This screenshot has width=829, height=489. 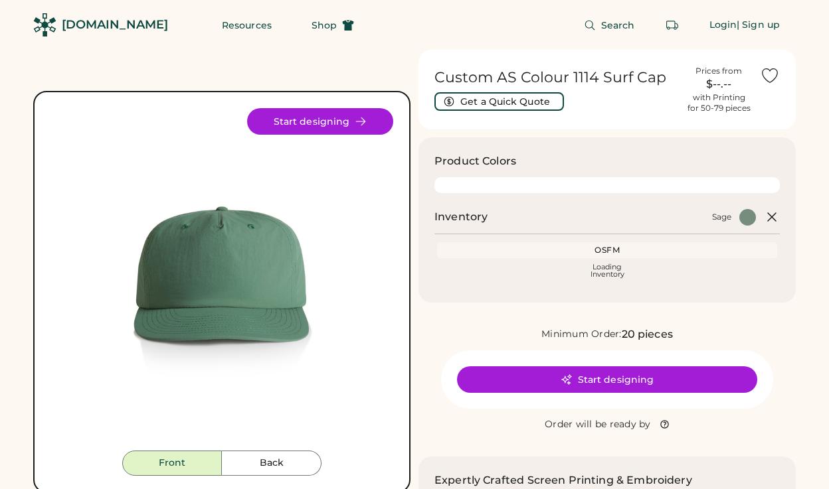 I want to click on div: with Printing for 50-79 pieces, so click(x=718, y=103).